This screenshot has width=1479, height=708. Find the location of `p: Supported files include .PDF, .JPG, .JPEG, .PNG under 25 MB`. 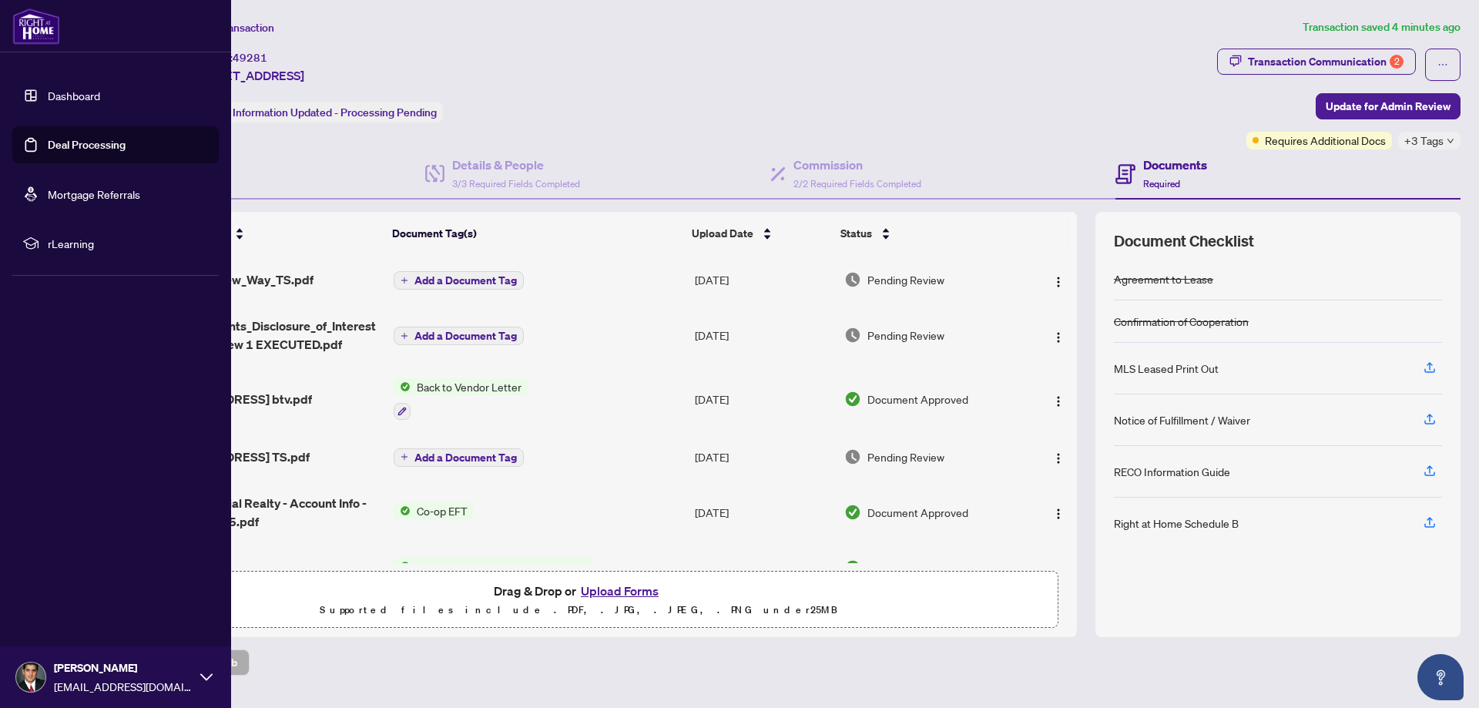

p: Supported files include .PDF, .JPG, .JPEG, .PNG under 25 MB is located at coordinates (579, 610).